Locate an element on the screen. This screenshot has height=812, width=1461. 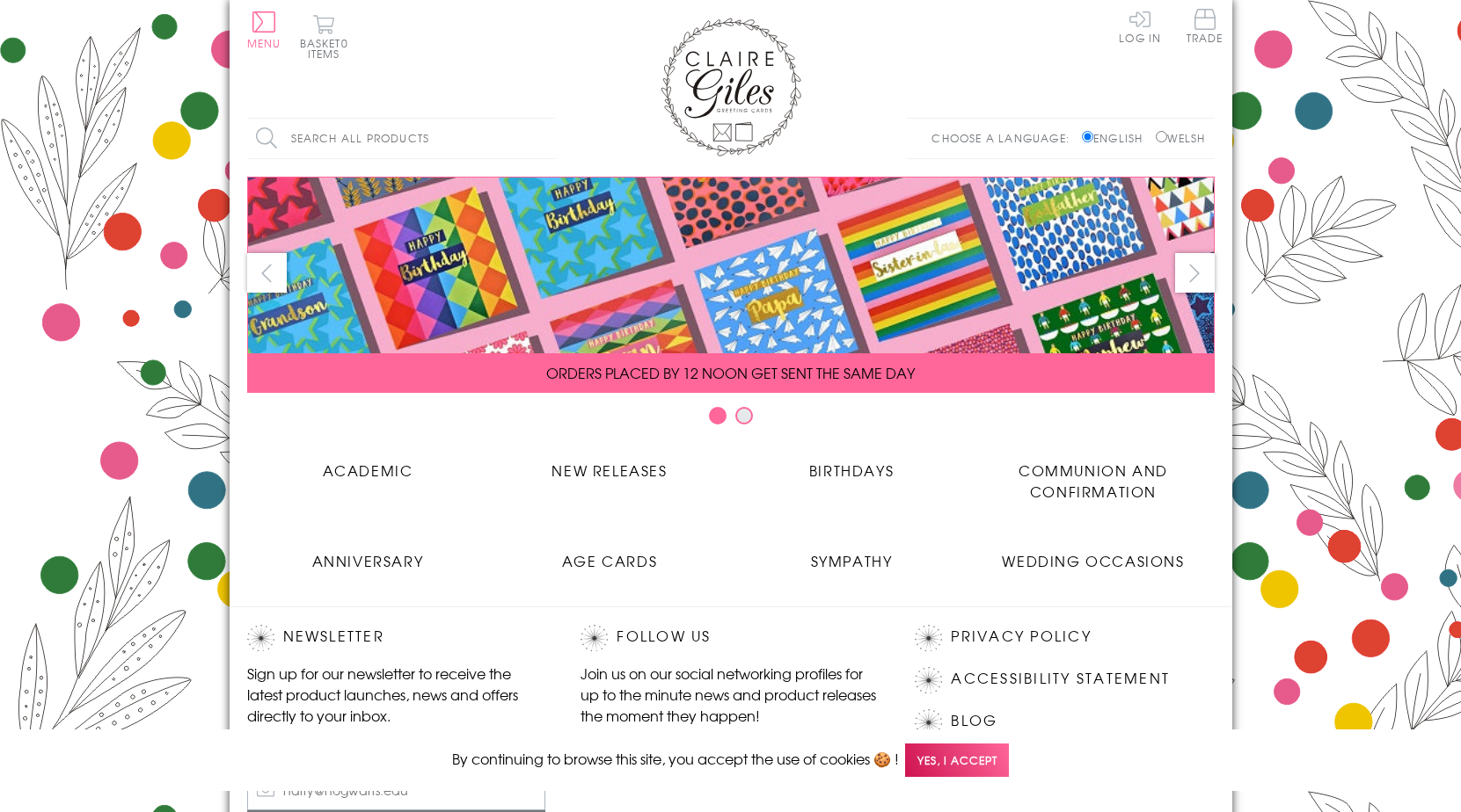
label: English is located at coordinates (1115, 138).